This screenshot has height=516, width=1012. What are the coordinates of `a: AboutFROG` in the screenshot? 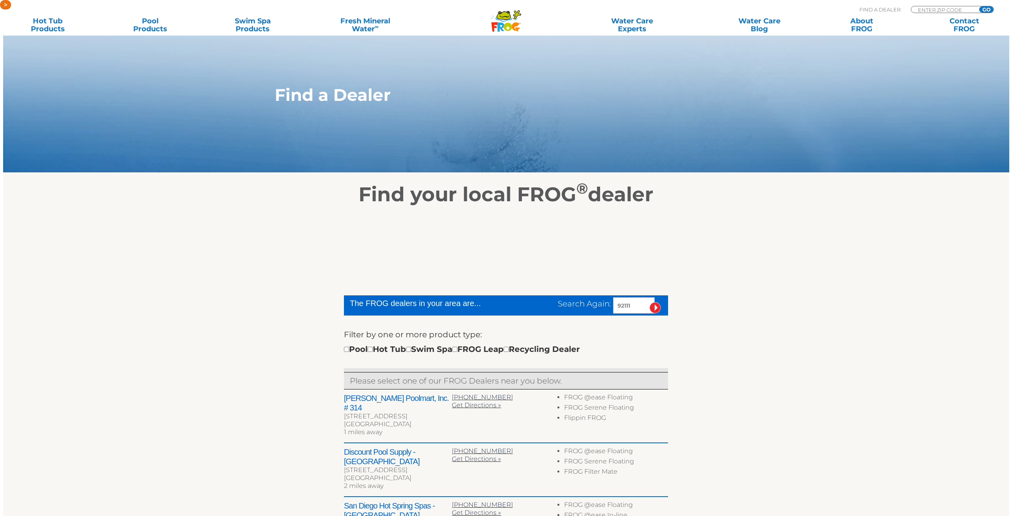 It's located at (862, 25).